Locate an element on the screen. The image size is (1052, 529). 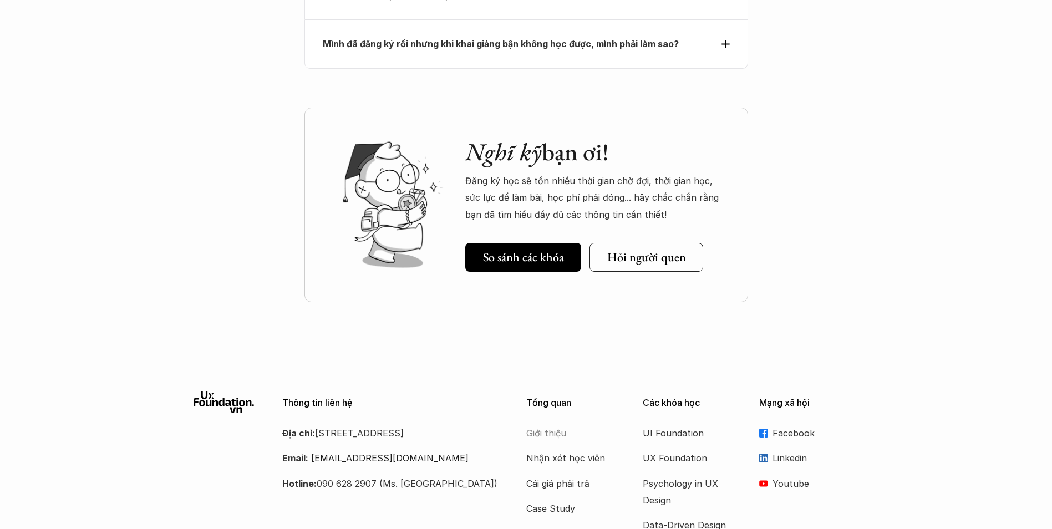
h5: So sánh các khóa is located at coordinates (524, 257).